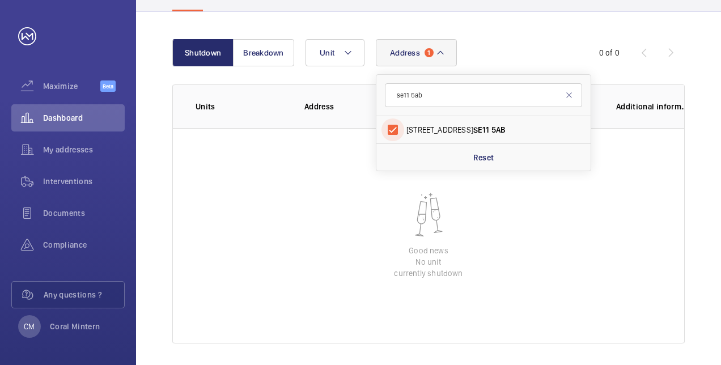 The image size is (721, 365). I want to click on input: Search by address, so click(483, 95).